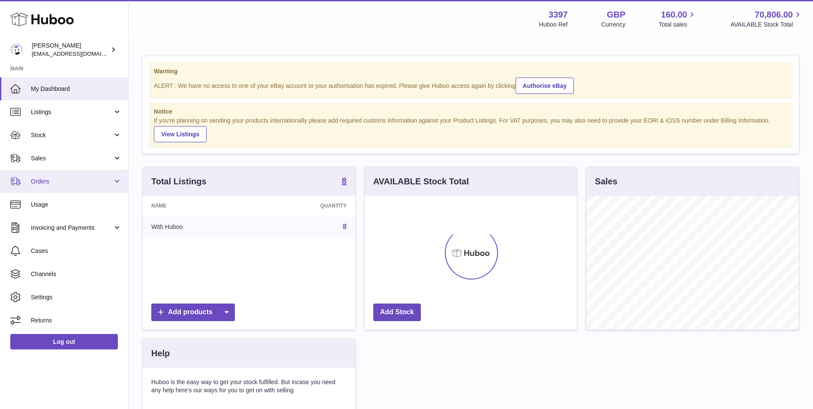  Describe the element at coordinates (198, 227) in the screenshot. I see `td: With Huboo` at that location.